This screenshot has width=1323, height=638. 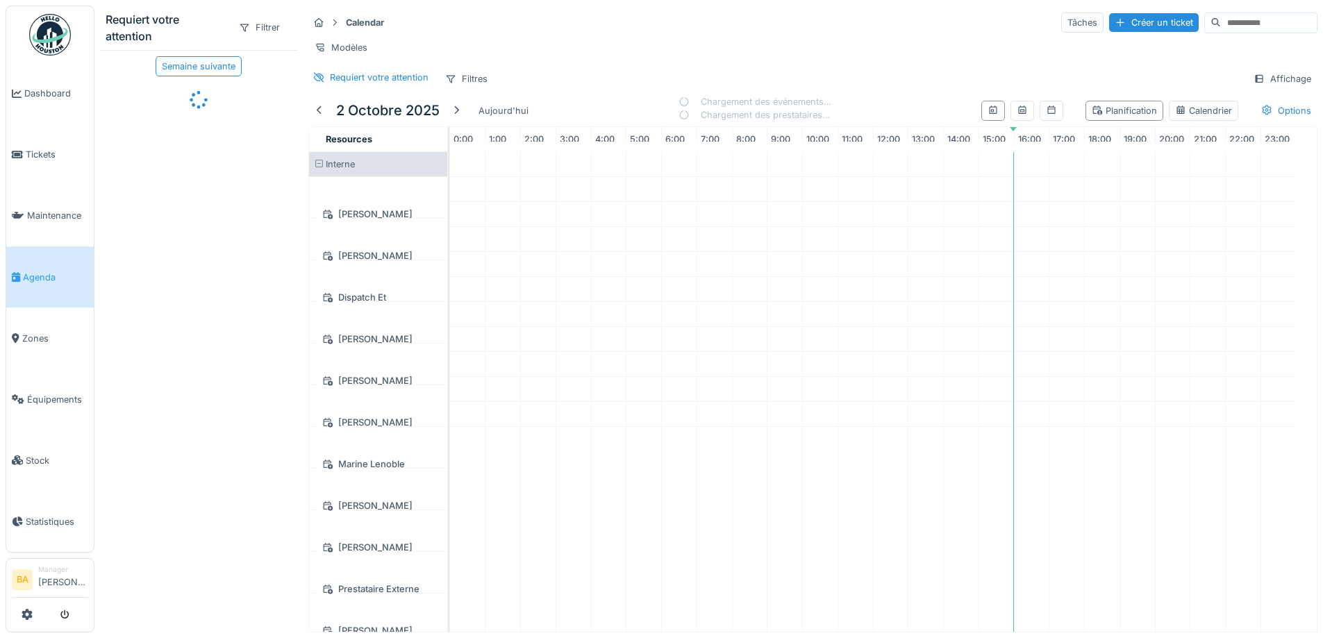 What do you see at coordinates (55, 338) in the screenshot?
I see `span: Zones` at bounding box center [55, 338].